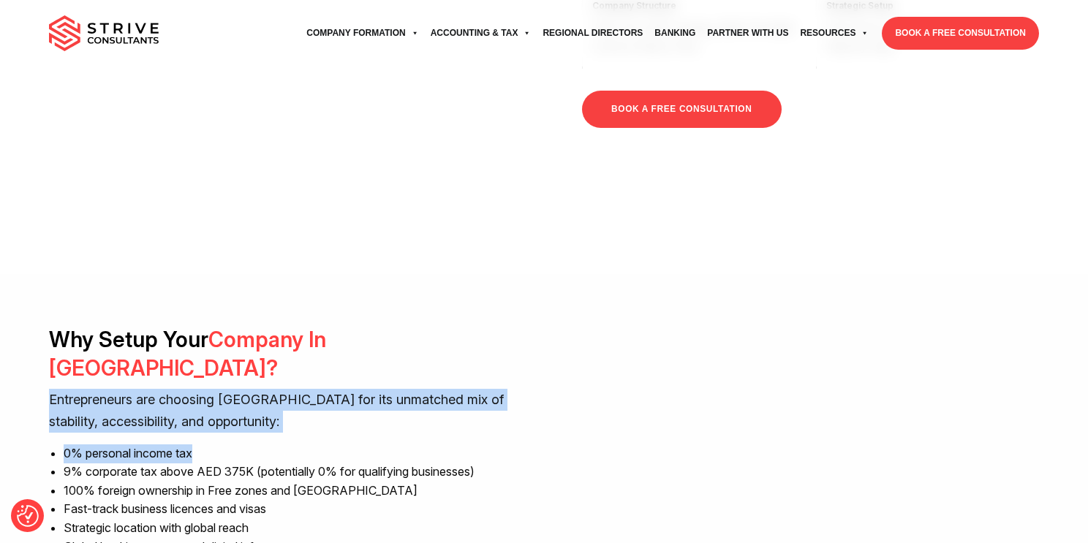 This screenshot has height=543, width=1088. I want to click on a: Accounting & Tax, so click(481, 33).